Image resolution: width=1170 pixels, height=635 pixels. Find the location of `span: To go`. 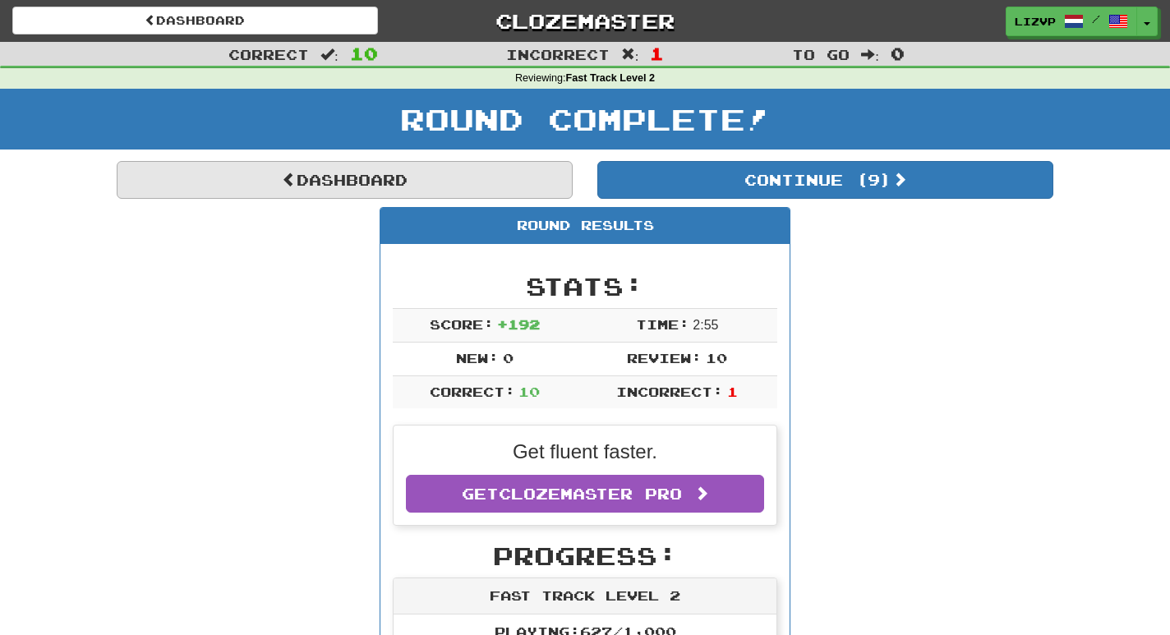

span: To go is located at coordinates (821, 54).